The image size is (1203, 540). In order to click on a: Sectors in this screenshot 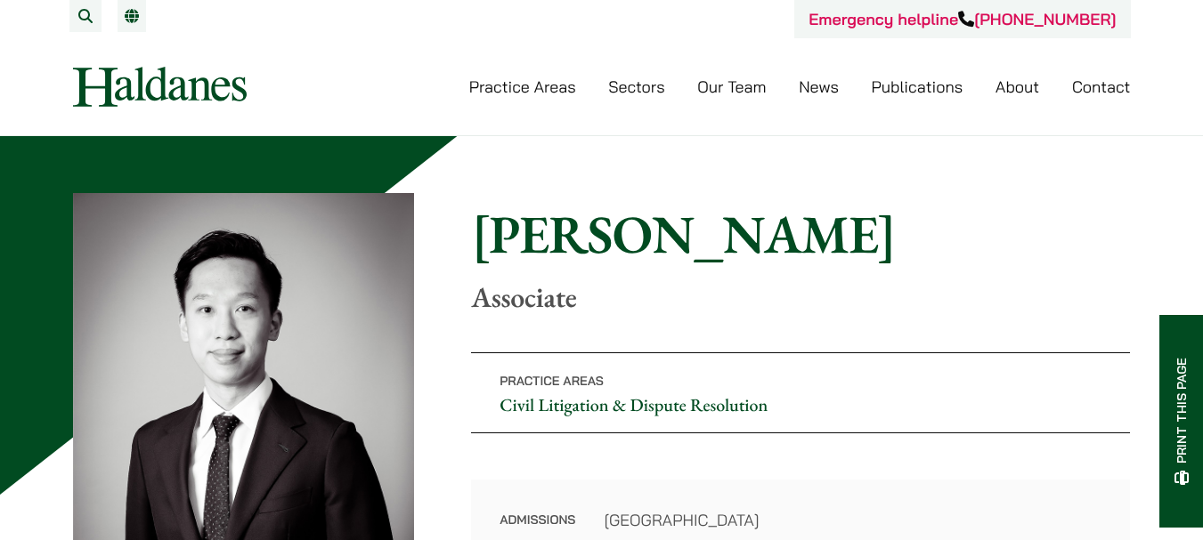, I will do `click(636, 86)`.